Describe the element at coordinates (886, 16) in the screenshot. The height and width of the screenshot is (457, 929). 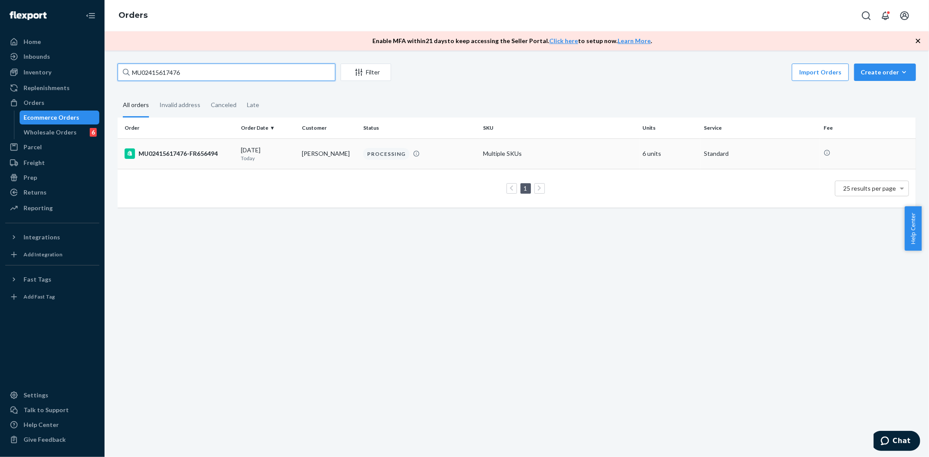
I see `button: Open notifications` at that location.